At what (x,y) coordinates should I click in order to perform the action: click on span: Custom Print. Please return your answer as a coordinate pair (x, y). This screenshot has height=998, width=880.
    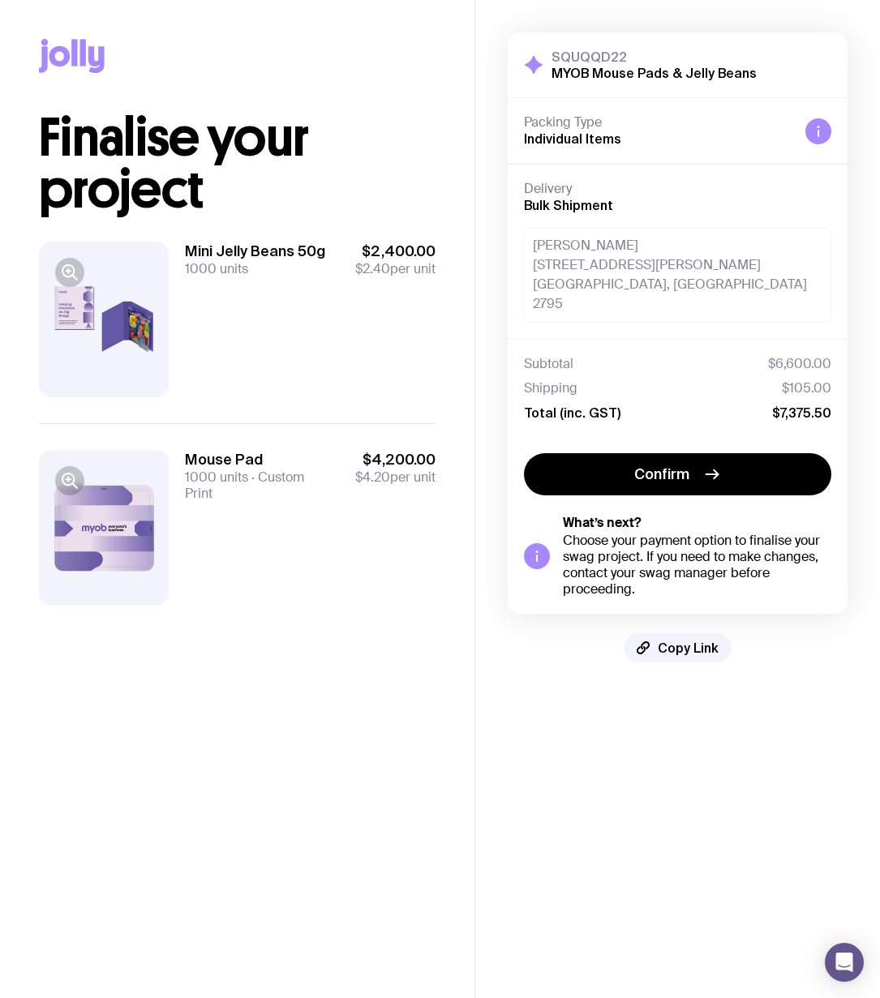
    Looking at the image, I should click on (244, 485).